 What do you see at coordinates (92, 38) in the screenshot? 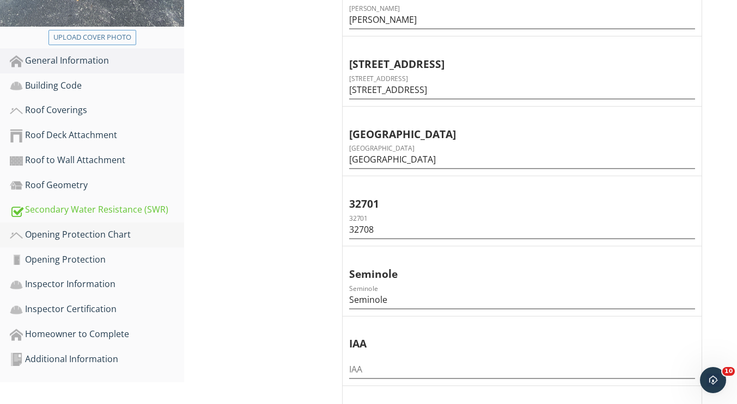
I see `button: Upload cover photo` at bounding box center [92, 38].